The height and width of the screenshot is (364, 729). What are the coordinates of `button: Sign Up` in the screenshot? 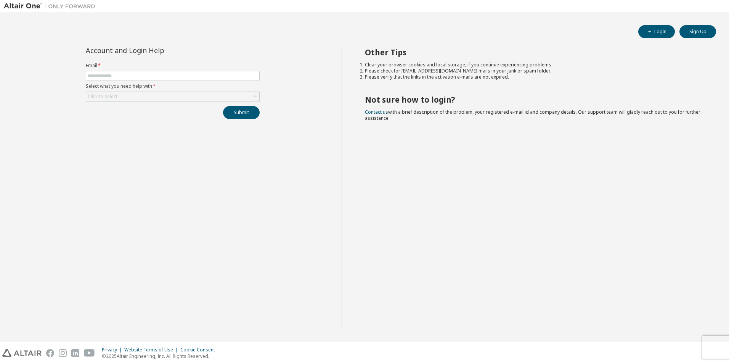 It's located at (698, 32).